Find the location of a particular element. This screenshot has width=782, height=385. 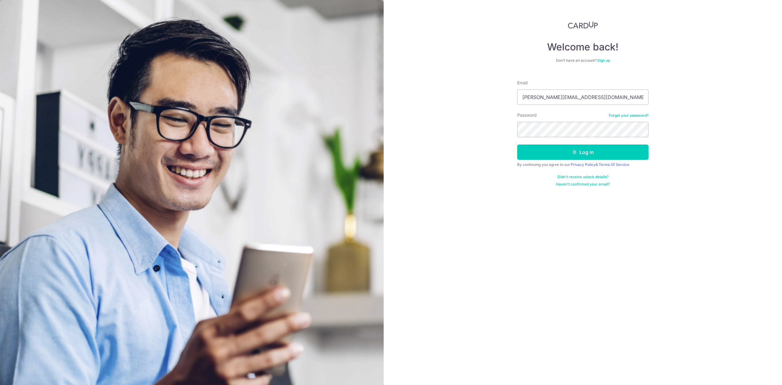

a: Terms Of Service is located at coordinates (614, 164).